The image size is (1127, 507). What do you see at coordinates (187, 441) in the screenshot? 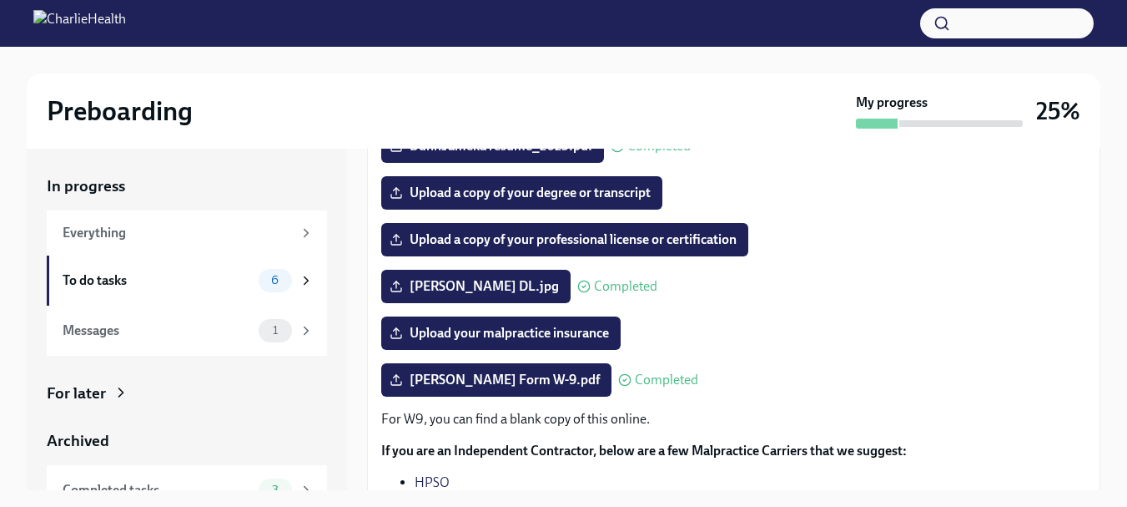
I see `a: Archived` at bounding box center [187, 441].